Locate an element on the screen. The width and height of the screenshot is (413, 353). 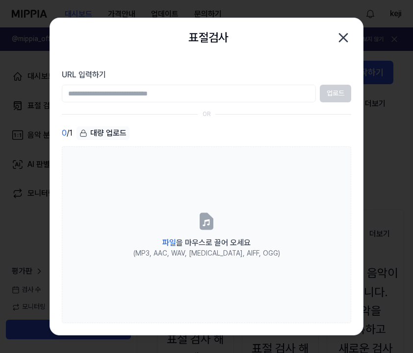
div: / 1 is located at coordinates (67, 133).